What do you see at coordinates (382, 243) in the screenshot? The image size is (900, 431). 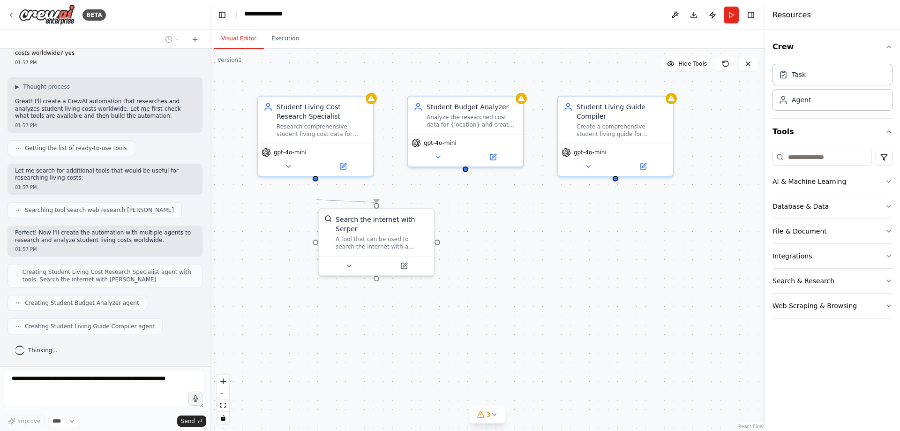 I see `div: A tool that can be used to search the internet with a search_query. Supports different search typ...` at bounding box center [382, 243].